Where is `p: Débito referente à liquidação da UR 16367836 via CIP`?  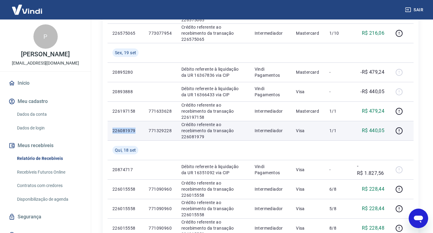 p: Débito referente à liquidação da UR 16367836 via CIP is located at coordinates (213, 72).